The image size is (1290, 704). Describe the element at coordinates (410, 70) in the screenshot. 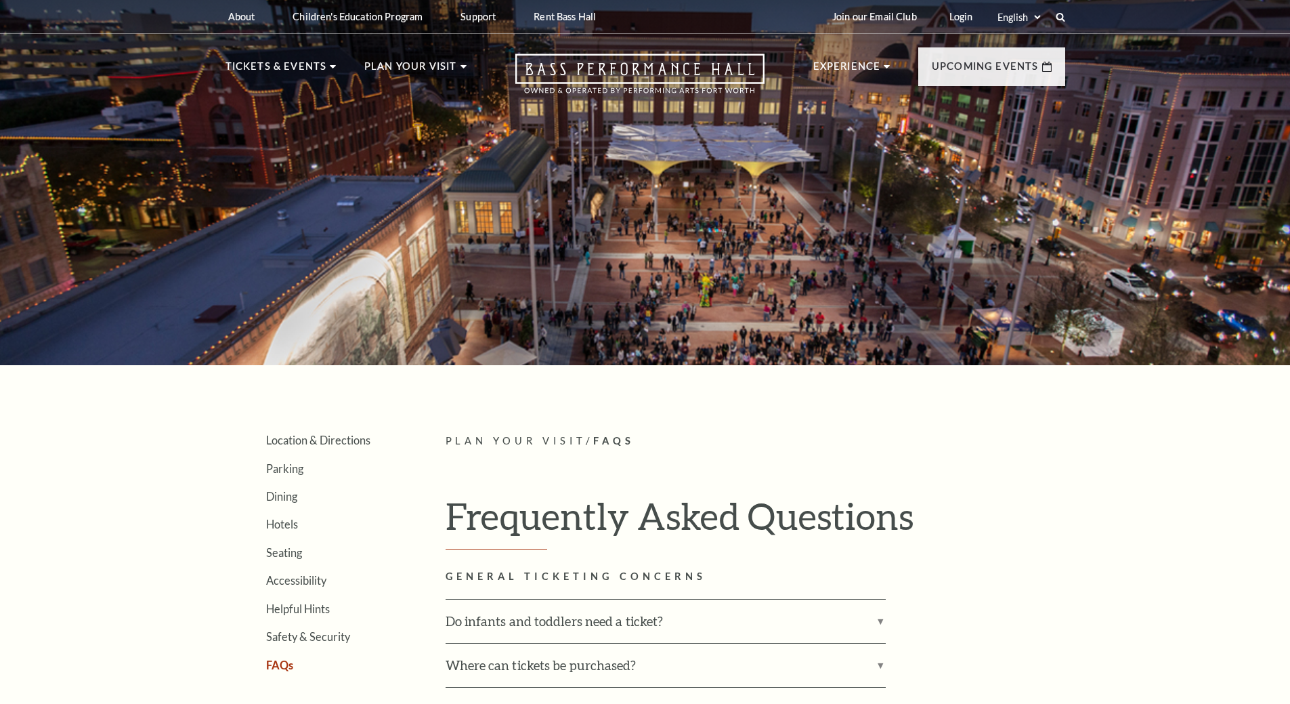

I see `p: Plan Your Visit` at that location.